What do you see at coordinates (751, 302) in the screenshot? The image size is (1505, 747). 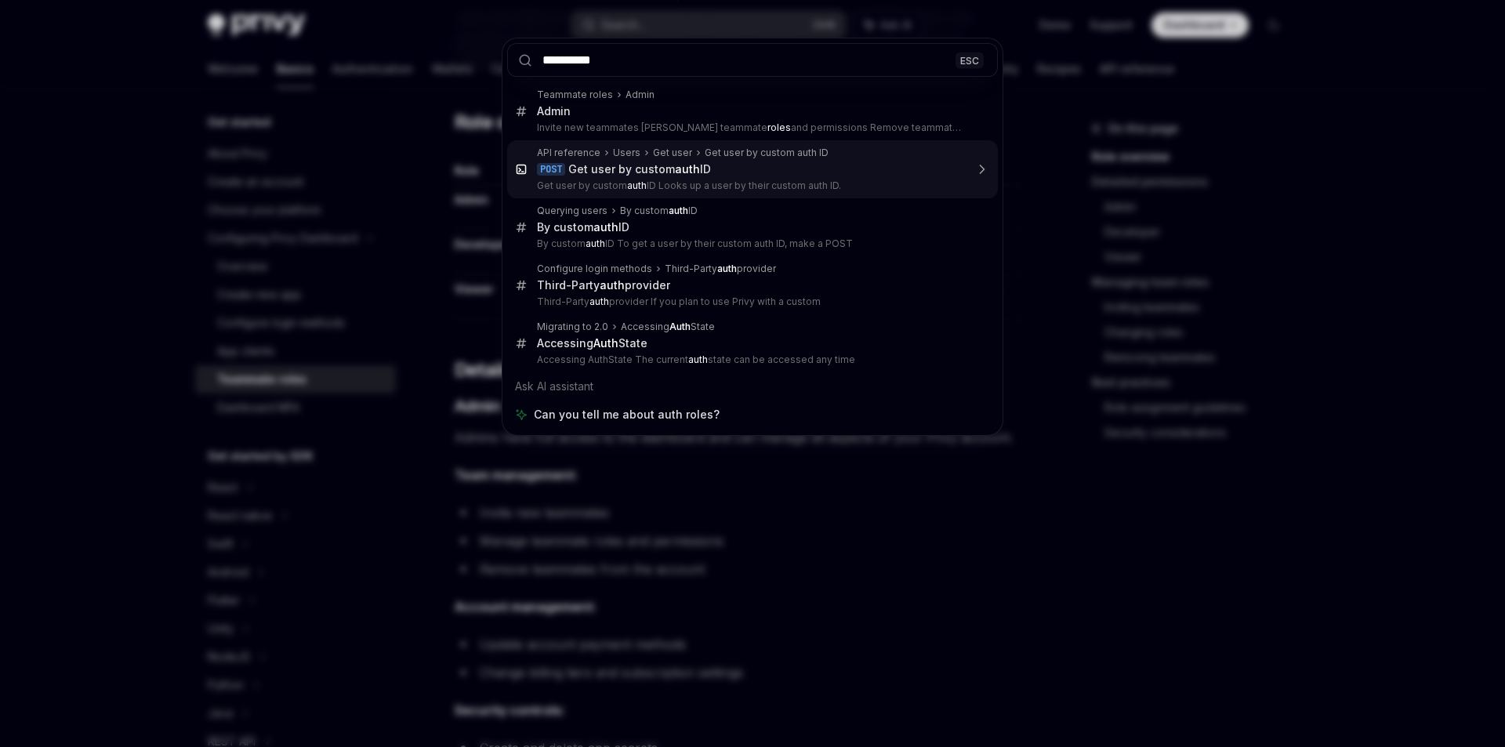 I see `p: Third-Party provider If you plan to use Privy with a custom` at bounding box center [751, 302].